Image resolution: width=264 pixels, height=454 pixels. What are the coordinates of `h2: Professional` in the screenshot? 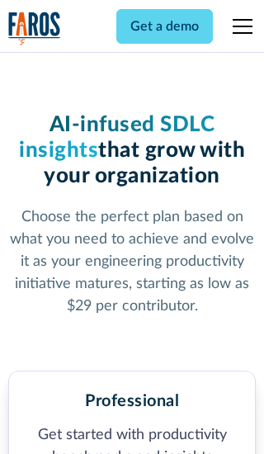 It's located at (132, 401).